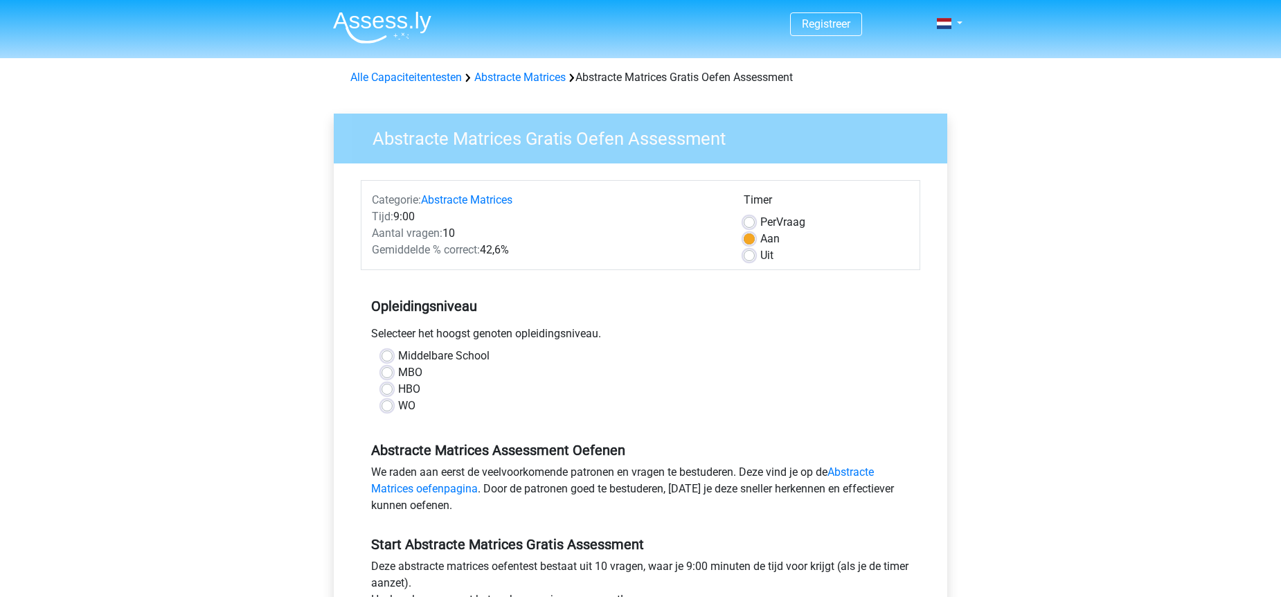 This screenshot has height=597, width=1281. What do you see at coordinates (426, 249) in the screenshot?
I see `span: Gemiddelde % correct:` at bounding box center [426, 249].